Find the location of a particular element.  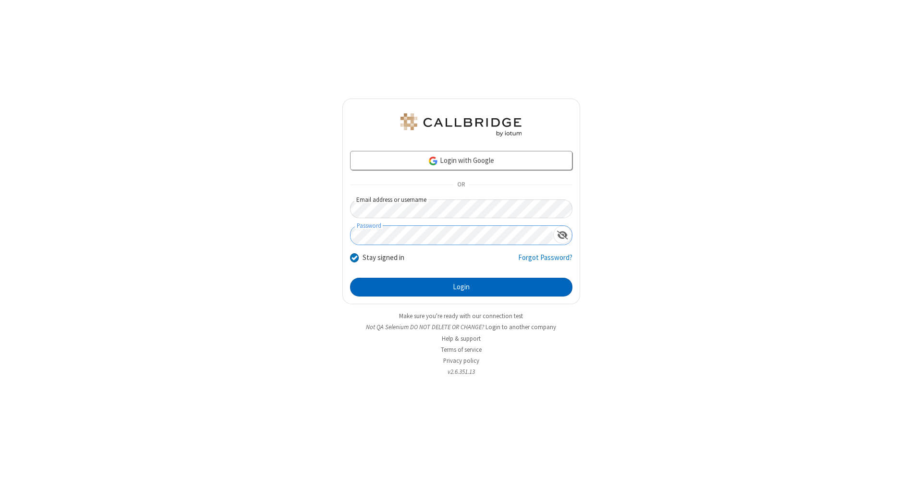

label: Stay signed in is located at coordinates (383, 257).